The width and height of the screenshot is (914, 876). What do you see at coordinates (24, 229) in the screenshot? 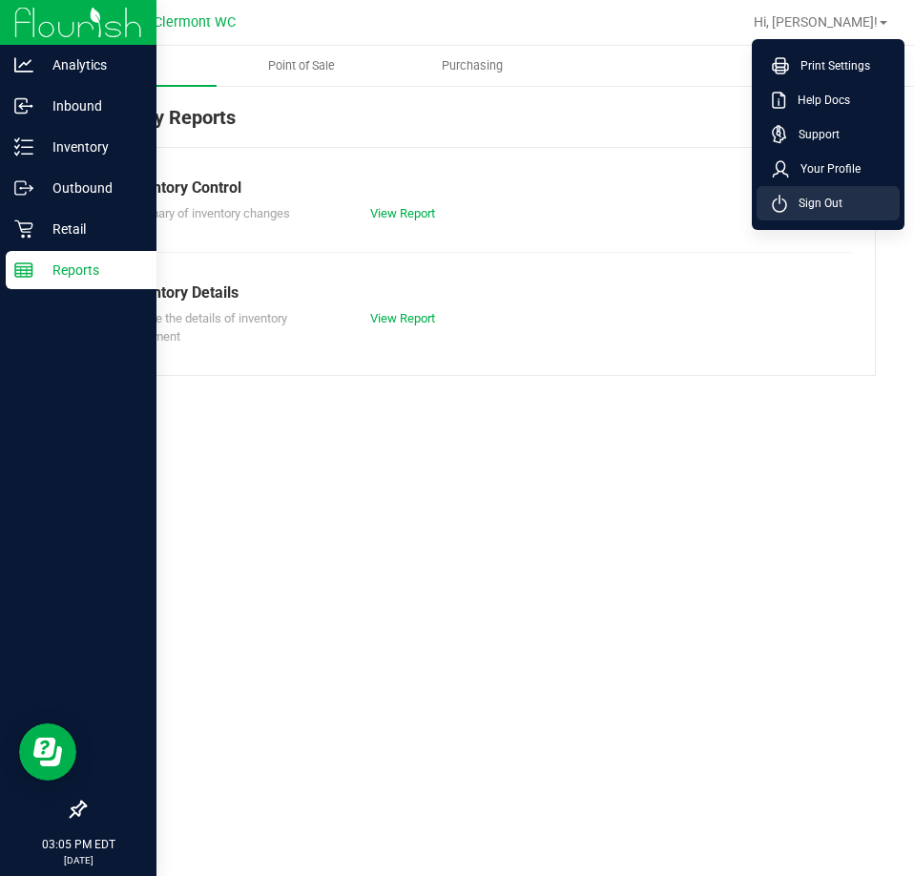
I see `inline-svg: Retail` at bounding box center [24, 229].